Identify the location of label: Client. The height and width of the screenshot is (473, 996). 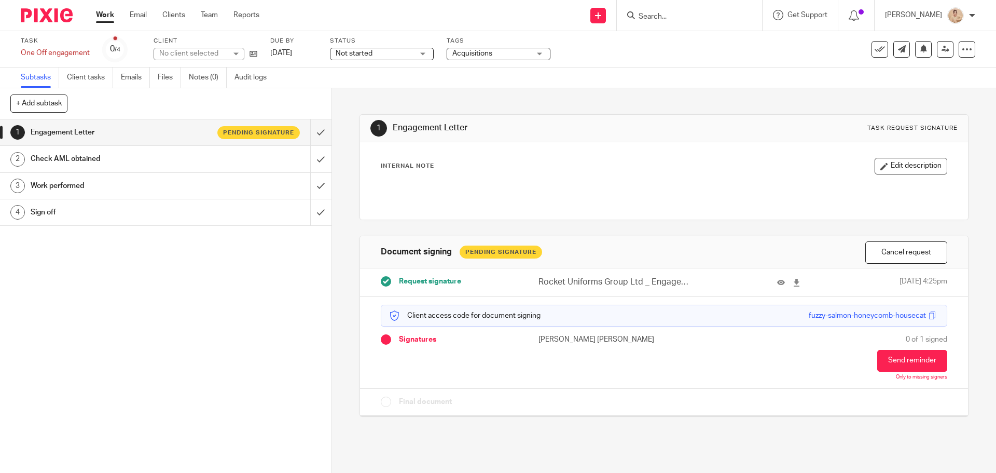
(206, 41).